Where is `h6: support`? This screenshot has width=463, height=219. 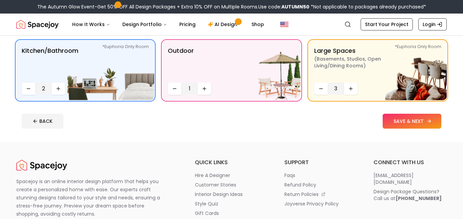 h6: support is located at coordinates (321, 163).